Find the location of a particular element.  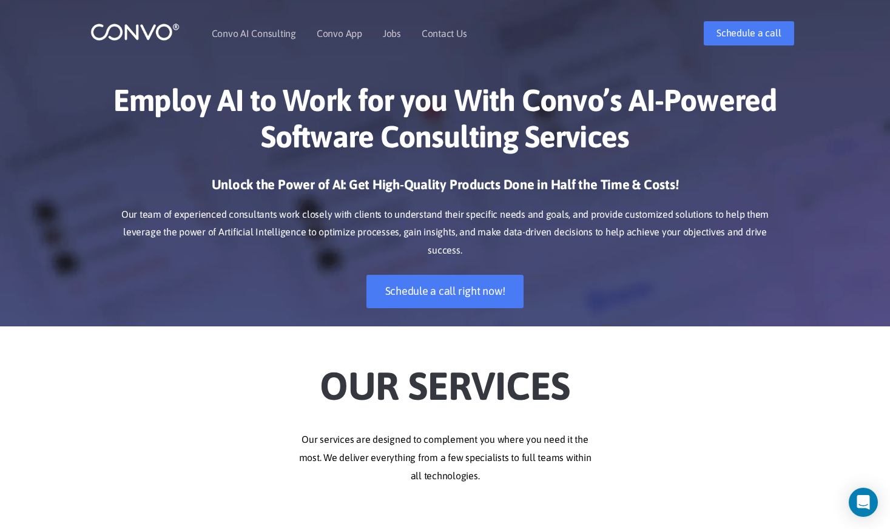

h3: Unlock the Power of AI: Get High-Quality Products Done in Half the Time & Costs! is located at coordinates (446, 189).